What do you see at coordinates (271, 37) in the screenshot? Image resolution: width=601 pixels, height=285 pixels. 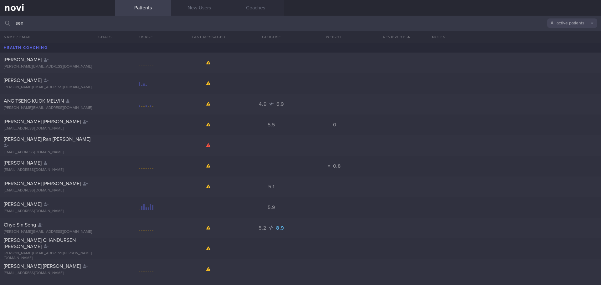 I see `button: Glucose` at bounding box center [271, 37].